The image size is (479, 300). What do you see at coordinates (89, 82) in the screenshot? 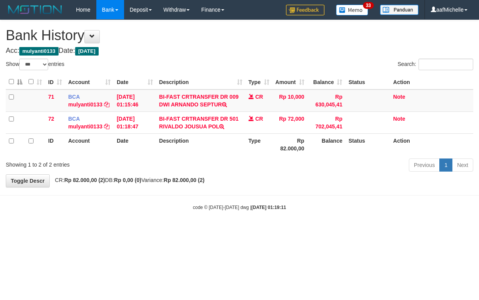
I see `th: Account: activate to sort column ascending` at bounding box center [89, 82].